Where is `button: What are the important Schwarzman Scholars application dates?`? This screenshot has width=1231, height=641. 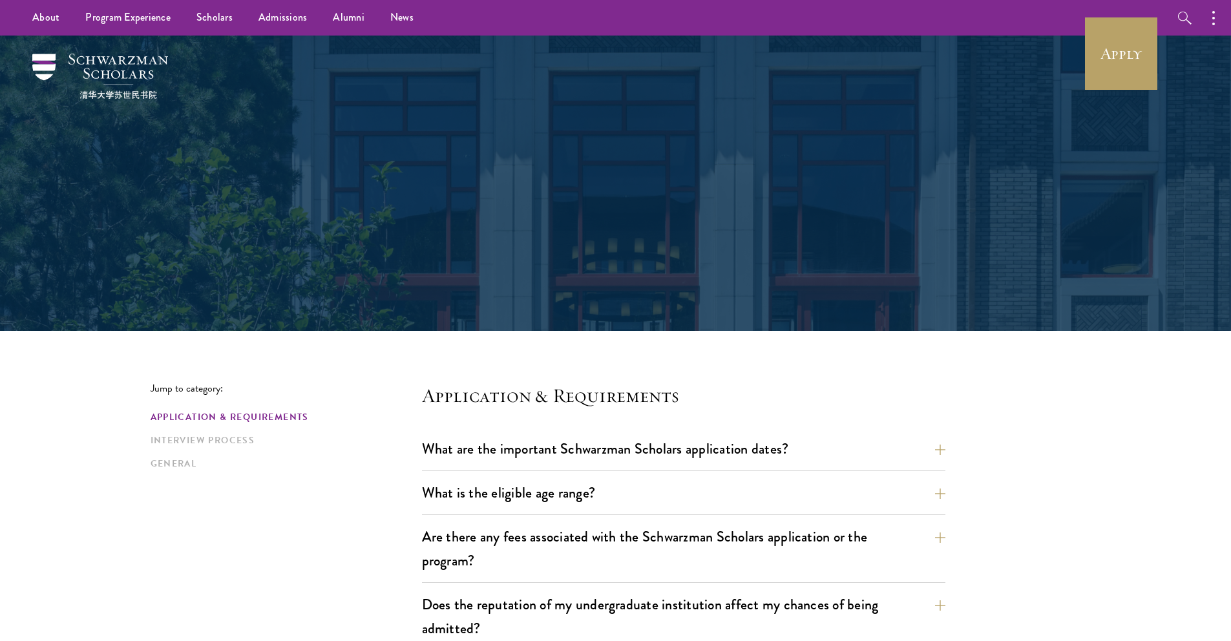 button: What are the important Schwarzman Scholars application dates? is located at coordinates (684, 449).